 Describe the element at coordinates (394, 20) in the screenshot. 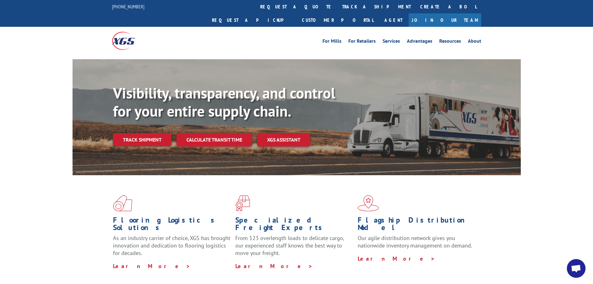

I see `a: Agent` at that location.